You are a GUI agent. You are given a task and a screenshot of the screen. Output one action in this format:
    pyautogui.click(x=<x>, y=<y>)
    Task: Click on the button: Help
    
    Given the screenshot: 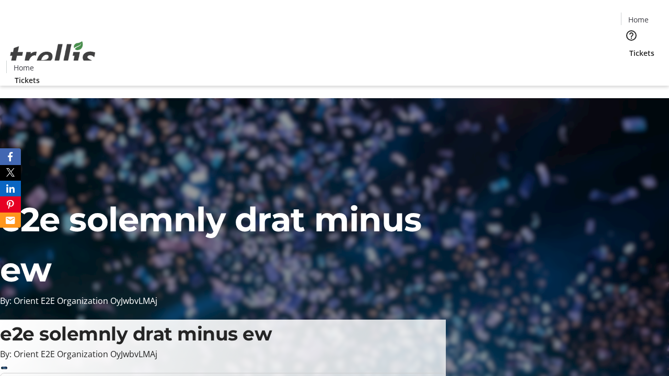 What is the action you would take?
    pyautogui.click(x=631, y=36)
    